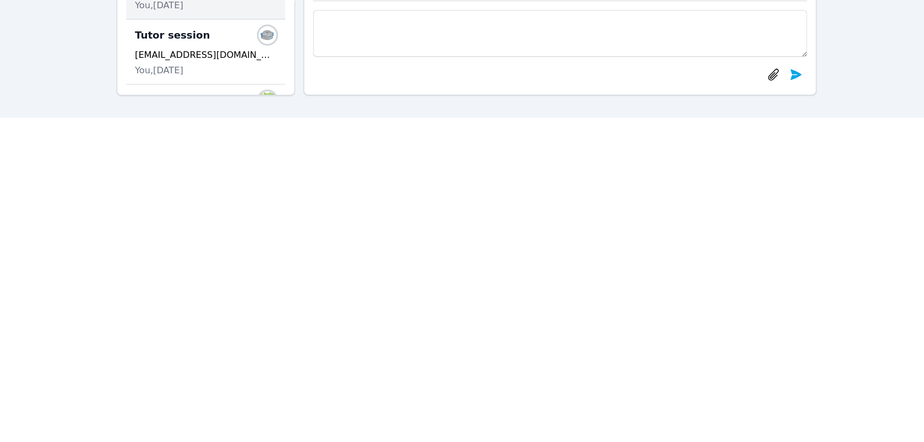 The height and width of the screenshot is (442, 924). Describe the element at coordinates (171, 39) in the screenshot. I see `span: Tutor session` at that location.